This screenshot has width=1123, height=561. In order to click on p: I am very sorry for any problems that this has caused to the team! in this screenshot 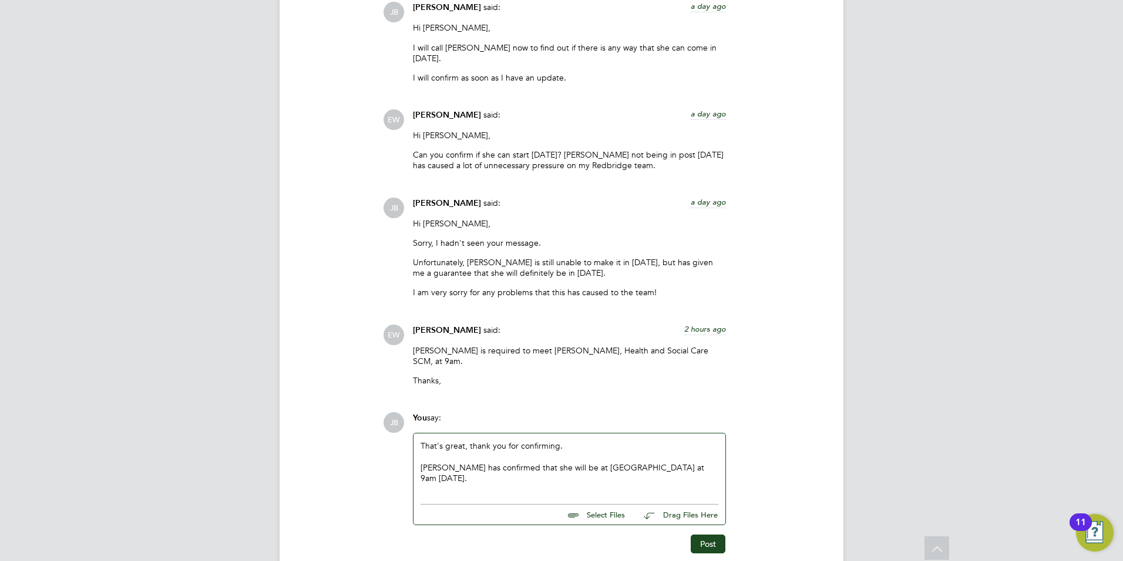, I will do `click(569, 292)`.